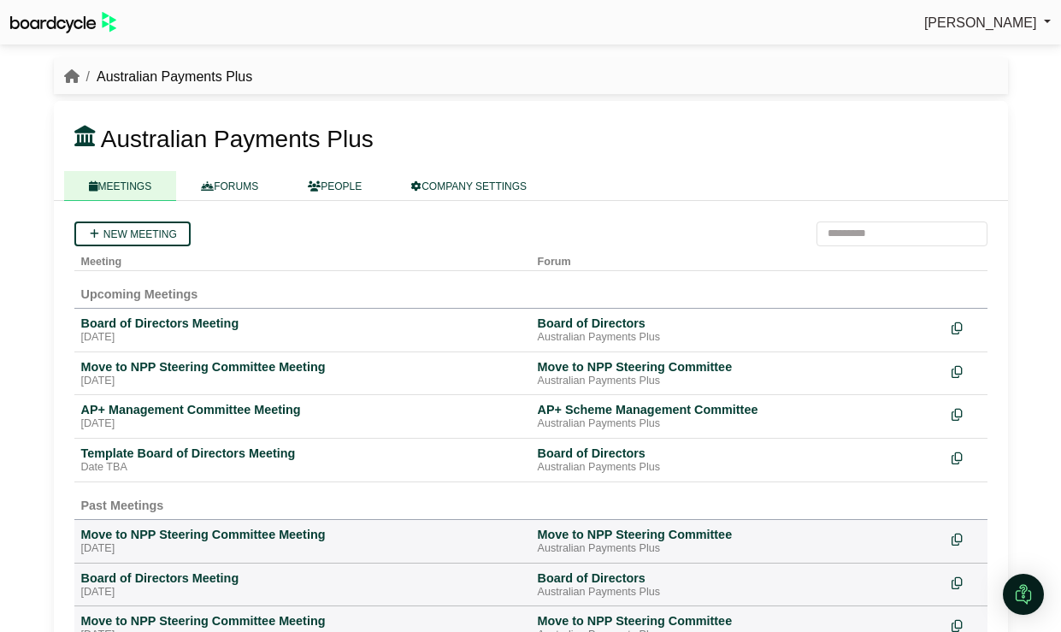  What do you see at coordinates (229, 186) in the screenshot?
I see `a: FORUMS` at bounding box center [229, 186].